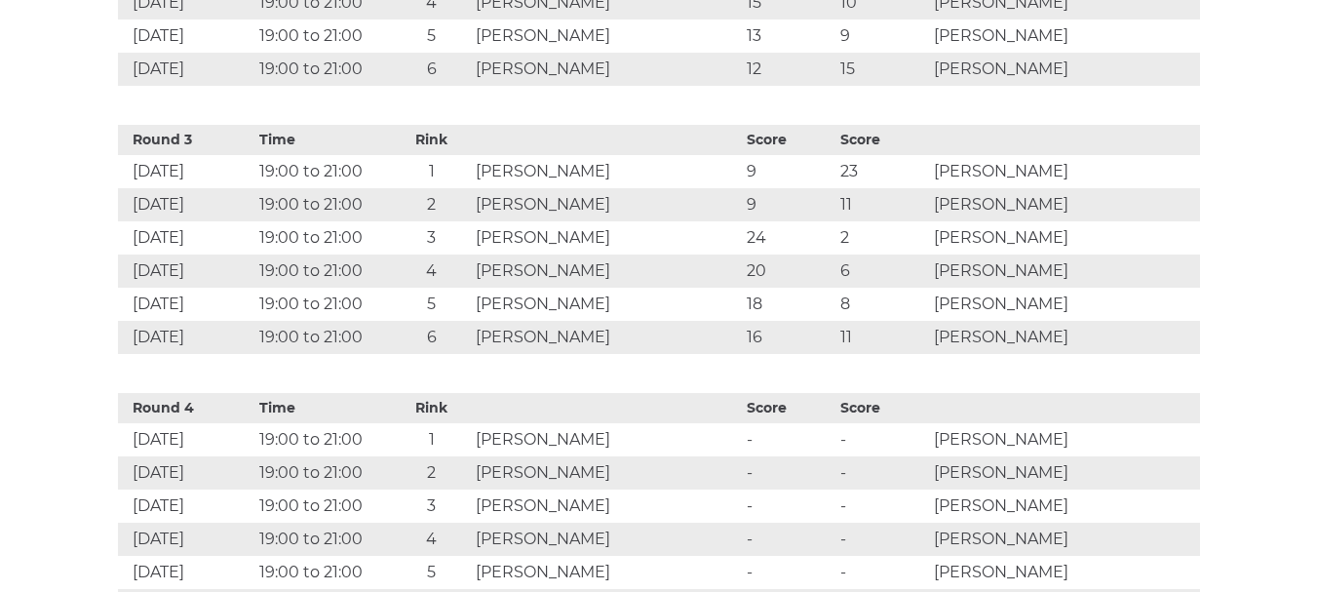 The image size is (1317, 592). I want to click on td: 20, so click(788, 271).